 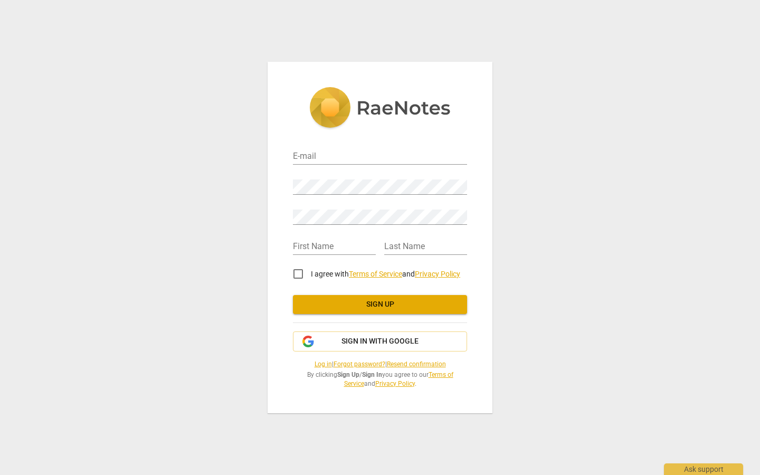 What do you see at coordinates (380, 379) in the screenshot?
I see `span: By clicking / you agree to our and .` at bounding box center [380, 379].